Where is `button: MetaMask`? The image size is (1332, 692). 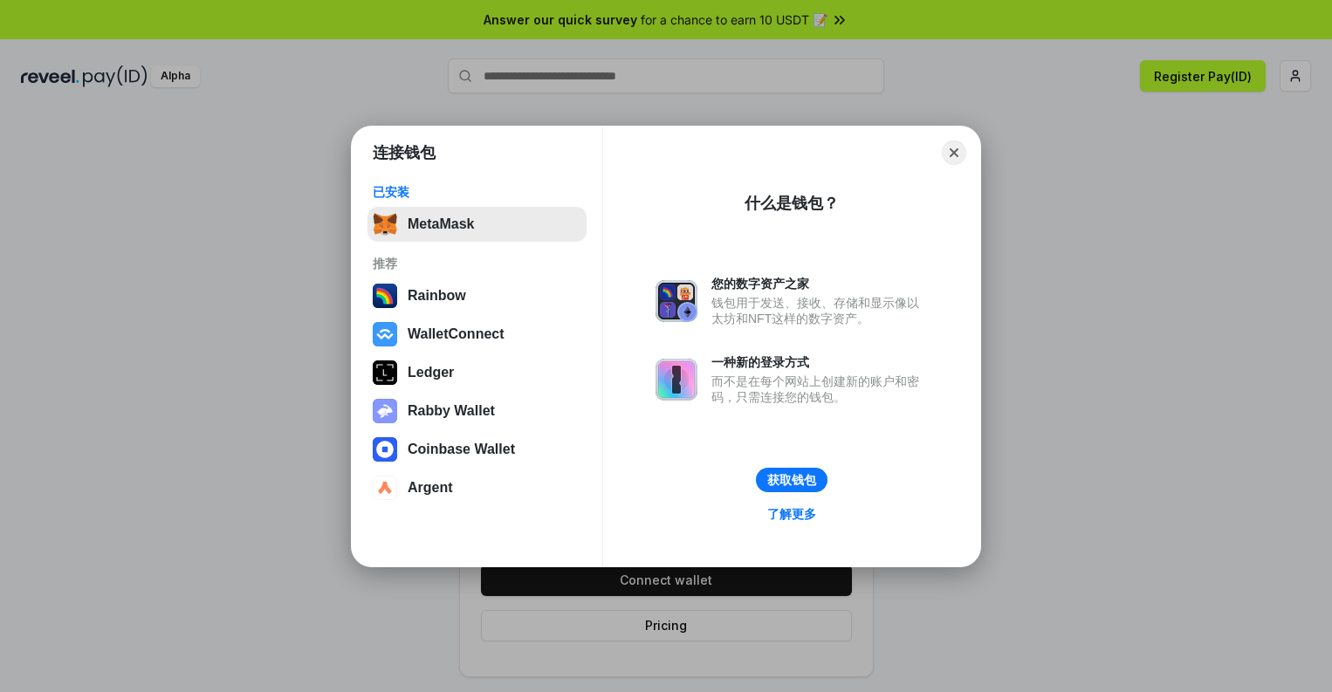
button: MetaMask is located at coordinates (477, 224).